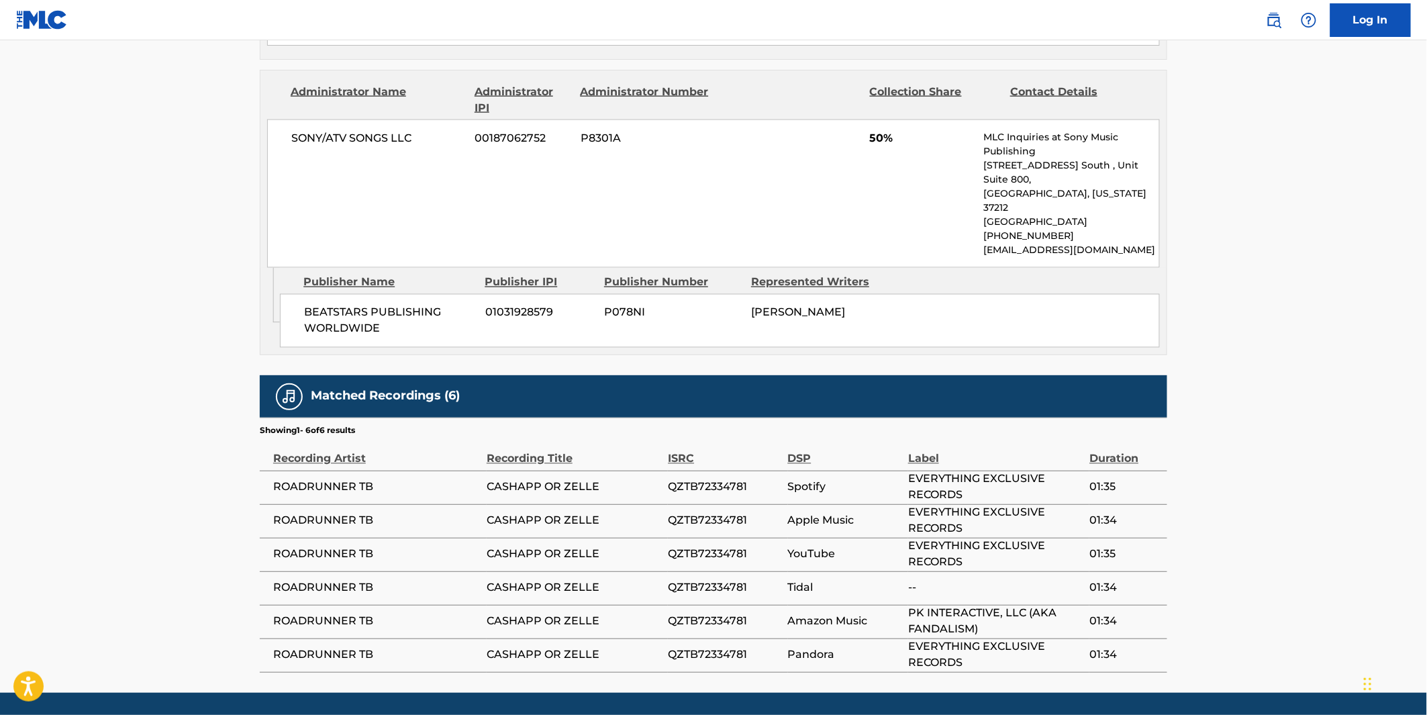 The image size is (1427, 715). I want to click on h5: Matched Recordings (6), so click(385, 396).